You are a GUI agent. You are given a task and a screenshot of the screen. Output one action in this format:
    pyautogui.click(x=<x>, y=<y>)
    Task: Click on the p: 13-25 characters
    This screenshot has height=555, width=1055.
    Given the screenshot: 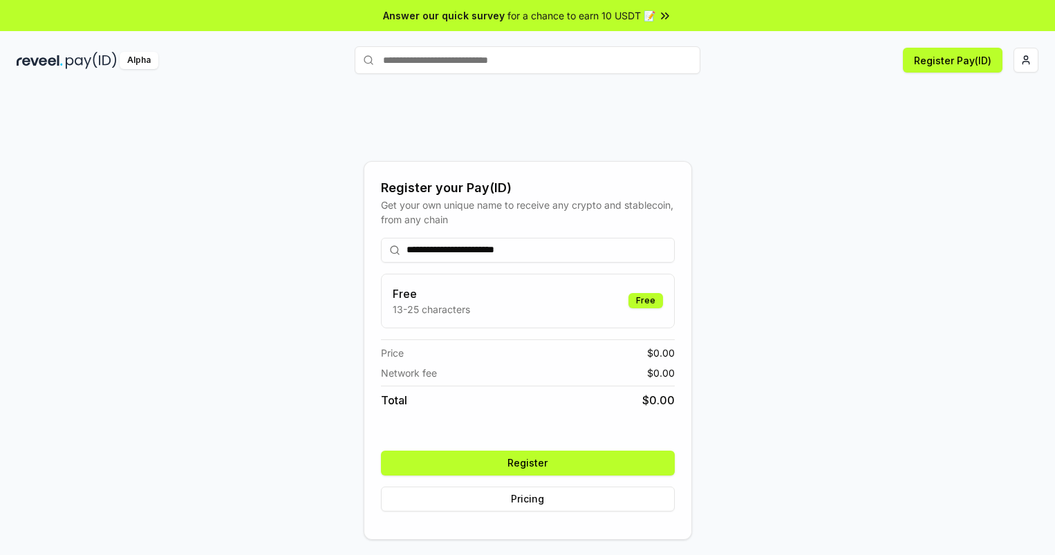 What is the action you would take?
    pyautogui.click(x=431, y=309)
    